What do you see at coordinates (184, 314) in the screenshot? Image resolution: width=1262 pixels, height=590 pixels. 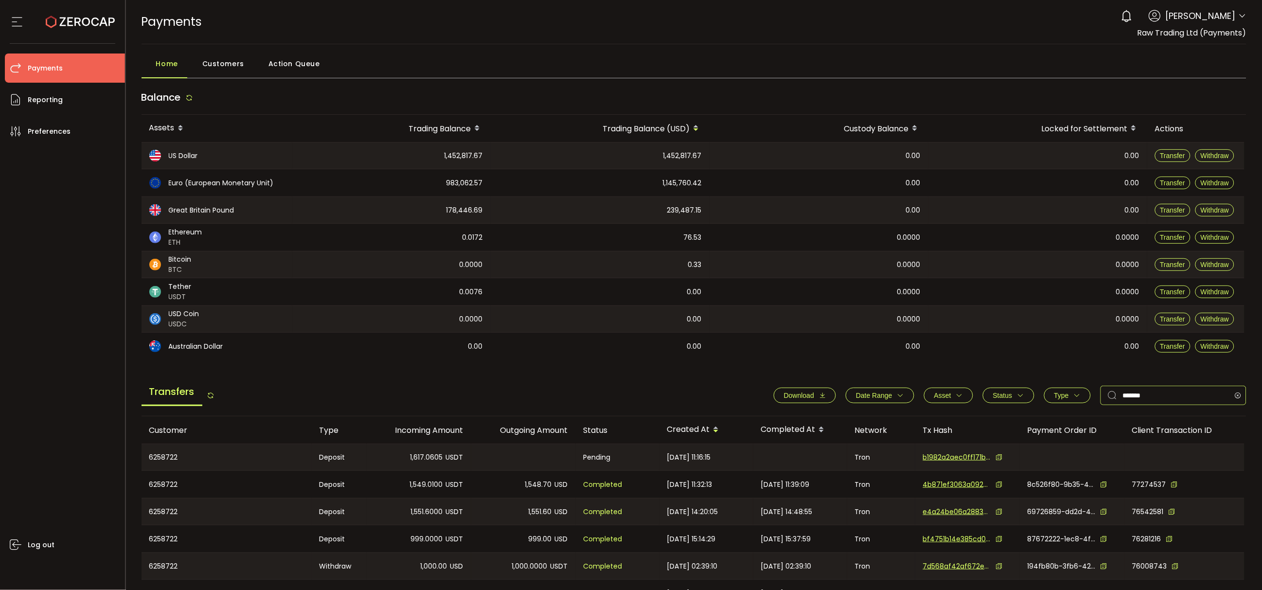 I see `span: USD Coin` at bounding box center [184, 314].